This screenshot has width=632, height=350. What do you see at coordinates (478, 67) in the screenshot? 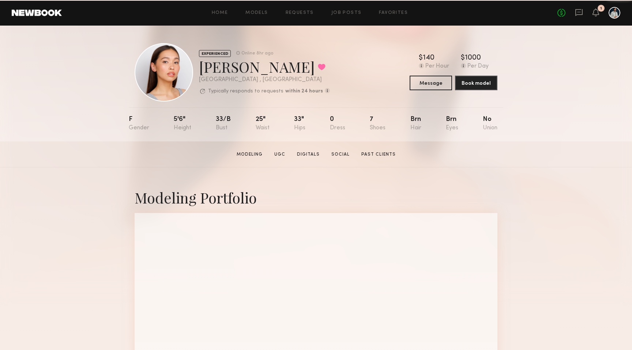
I see `div: Per Day` at bounding box center [478, 67].